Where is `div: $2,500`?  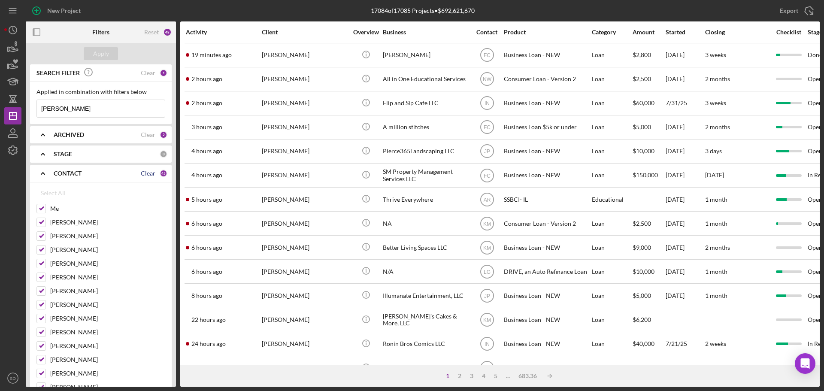 div: $2,500 is located at coordinates (648, 223).